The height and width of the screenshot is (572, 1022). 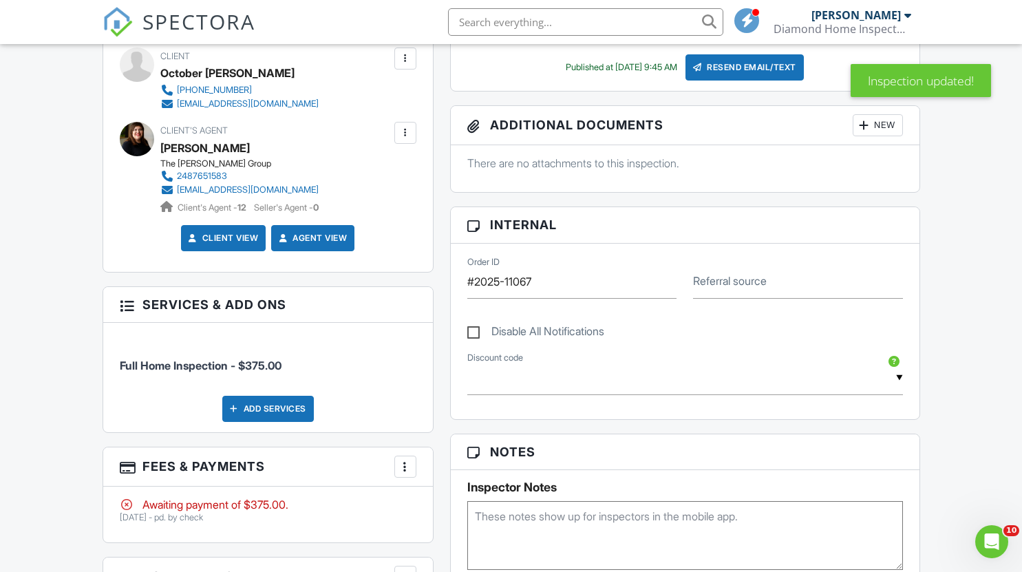 I want to click on span: Client's Agent, so click(x=194, y=130).